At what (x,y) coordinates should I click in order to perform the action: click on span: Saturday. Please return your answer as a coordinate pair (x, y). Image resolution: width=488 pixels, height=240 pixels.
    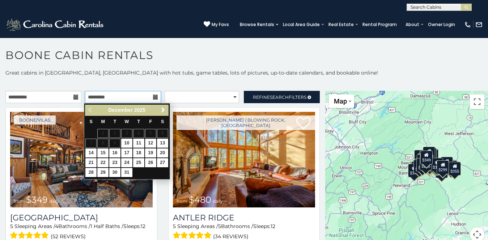
    Looking at the image, I should click on (162, 121).